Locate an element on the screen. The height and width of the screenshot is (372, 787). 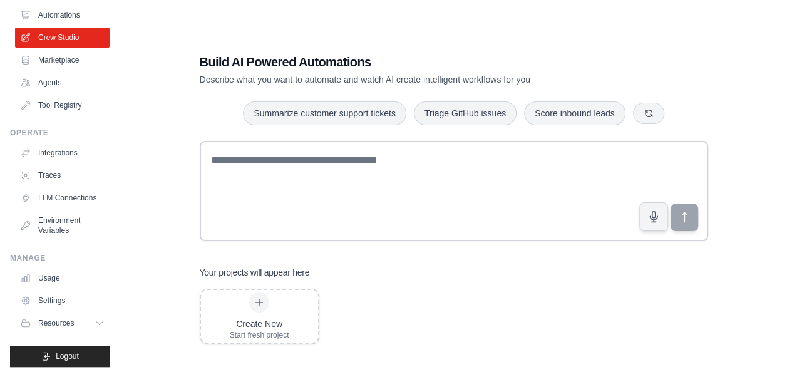
div: Operate is located at coordinates (59, 133).